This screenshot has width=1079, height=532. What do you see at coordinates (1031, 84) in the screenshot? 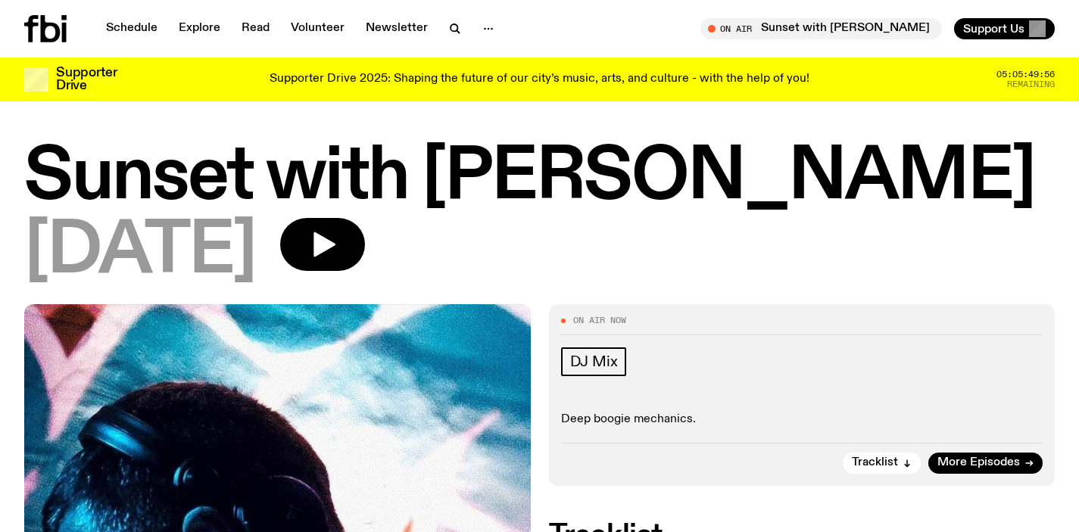
I see `span: Remaining` at bounding box center [1031, 84].